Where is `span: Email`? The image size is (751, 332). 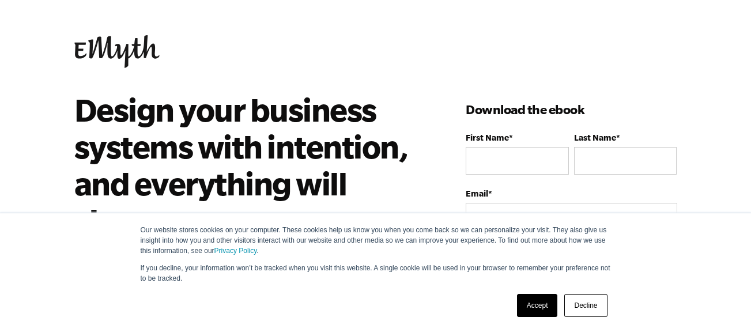 span: Email is located at coordinates (477, 193).